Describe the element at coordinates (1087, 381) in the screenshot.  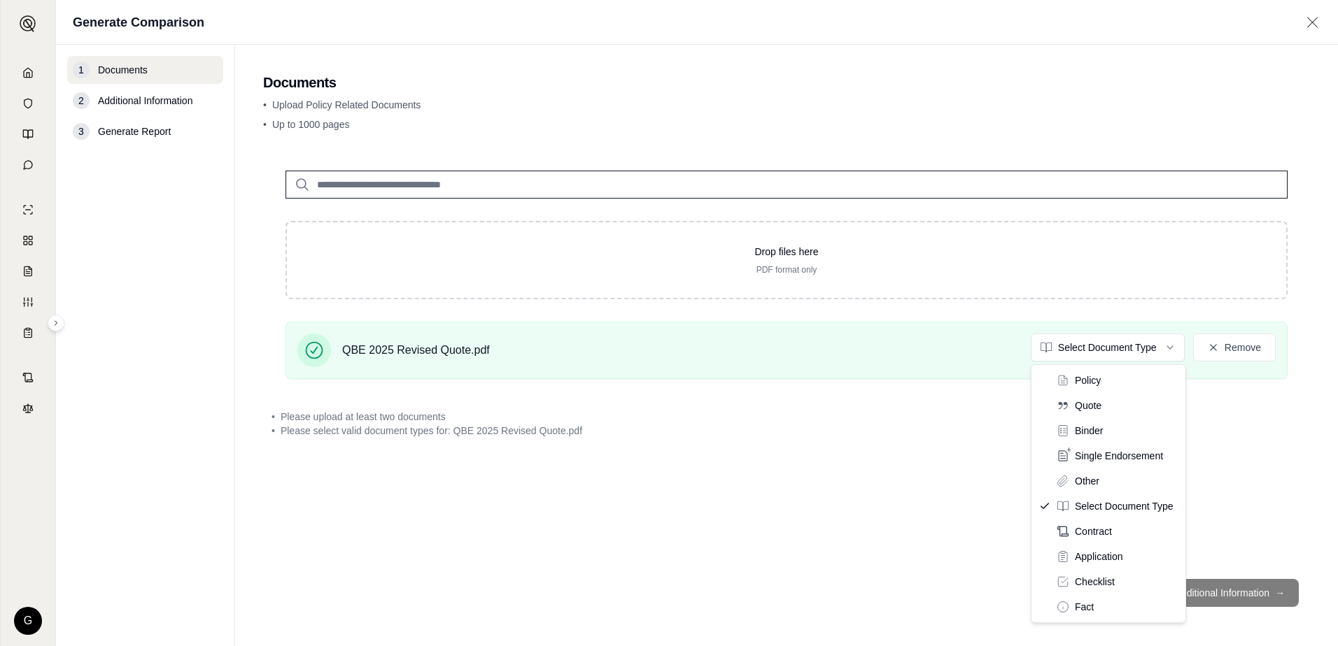
I see `span: Policy` at that location.